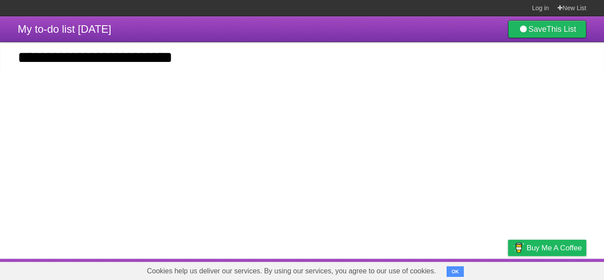  Describe the element at coordinates (455, 272) in the screenshot. I see `button: OK` at that location.